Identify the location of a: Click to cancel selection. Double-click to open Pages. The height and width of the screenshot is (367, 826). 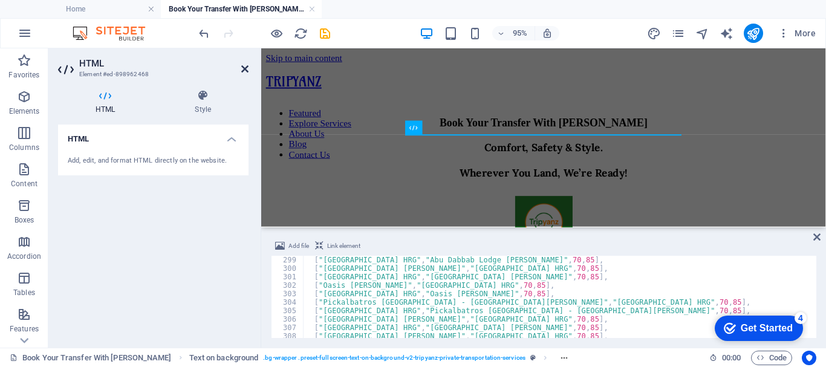
(91, 358).